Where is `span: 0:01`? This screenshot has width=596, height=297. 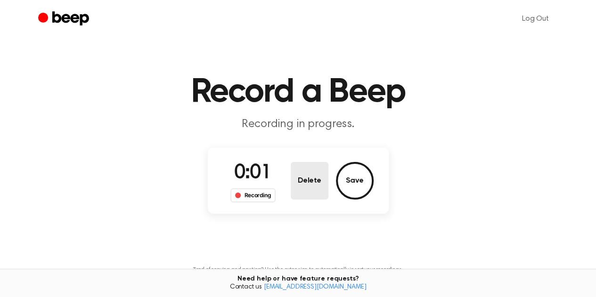 span: 0:01 is located at coordinates (253, 173).